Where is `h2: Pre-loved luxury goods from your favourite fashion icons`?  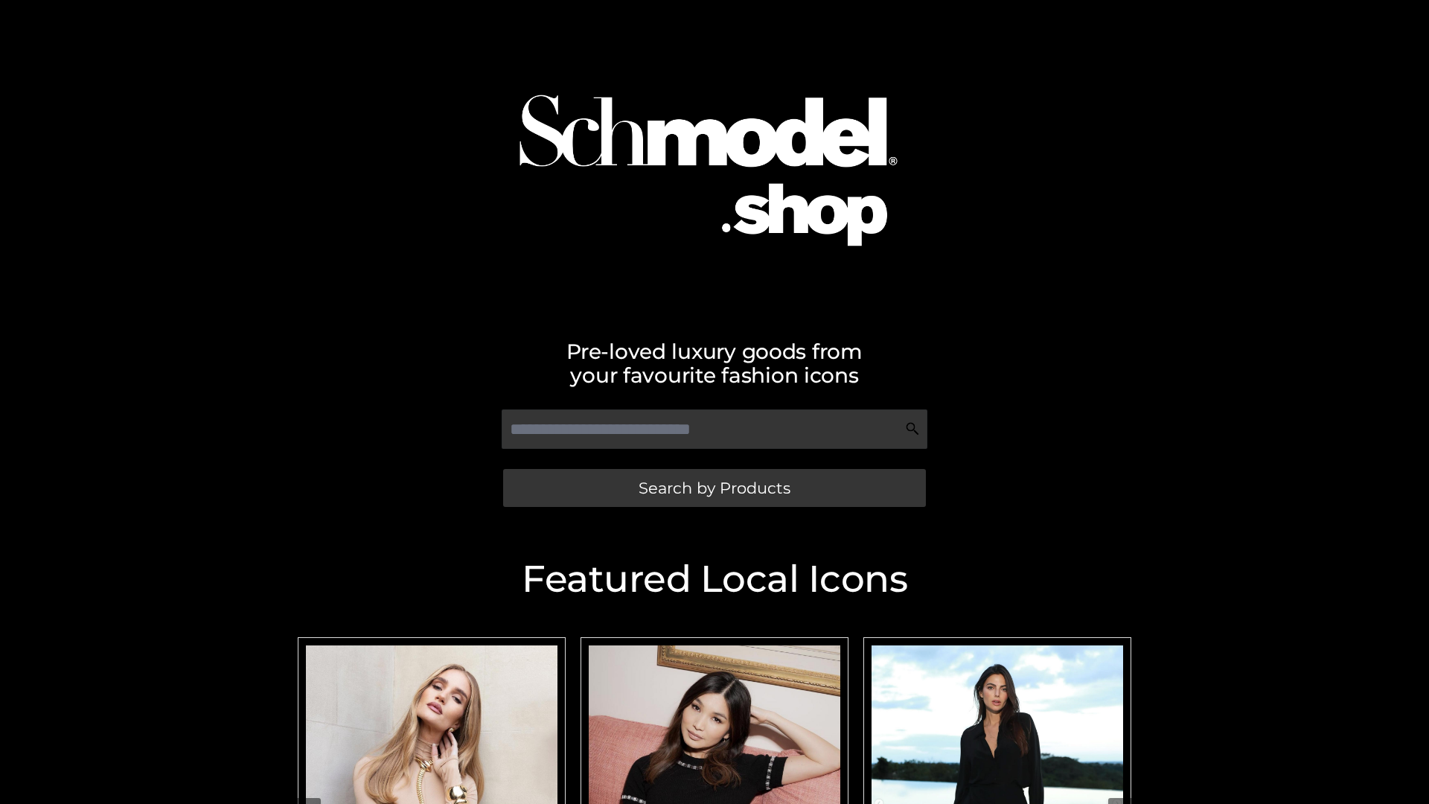
h2: Pre-loved luxury goods from your favourite fashion icons is located at coordinates (714, 363).